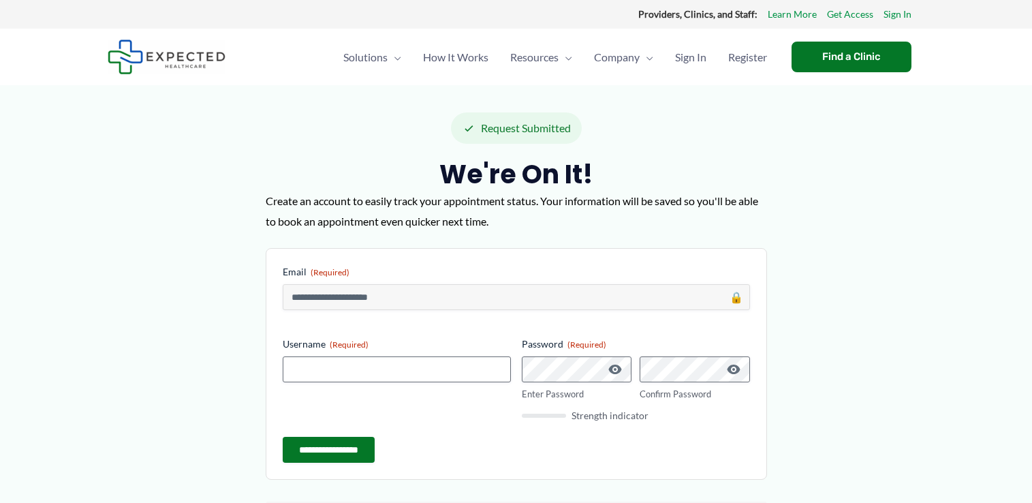 The image size is (1032, 503). I want to click on a: Register, so click(747, 57).